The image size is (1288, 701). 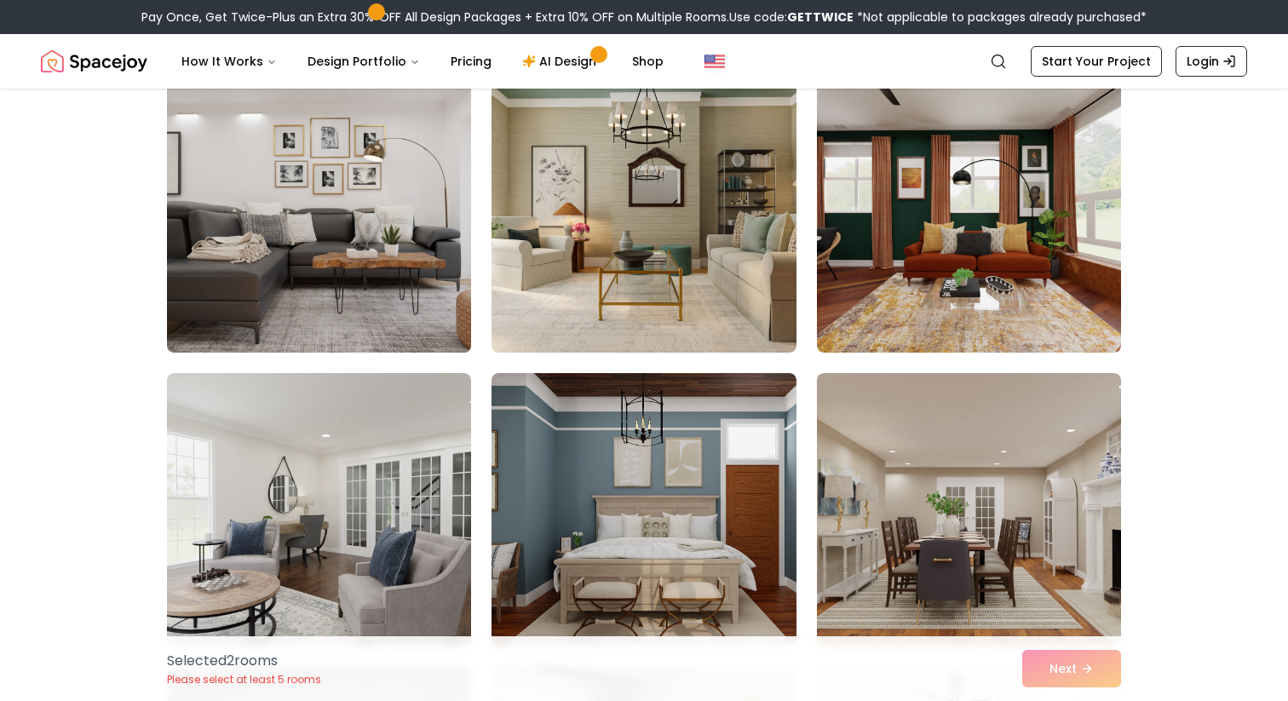 I want to click on span: Use code:, so click(x=791, y=17).